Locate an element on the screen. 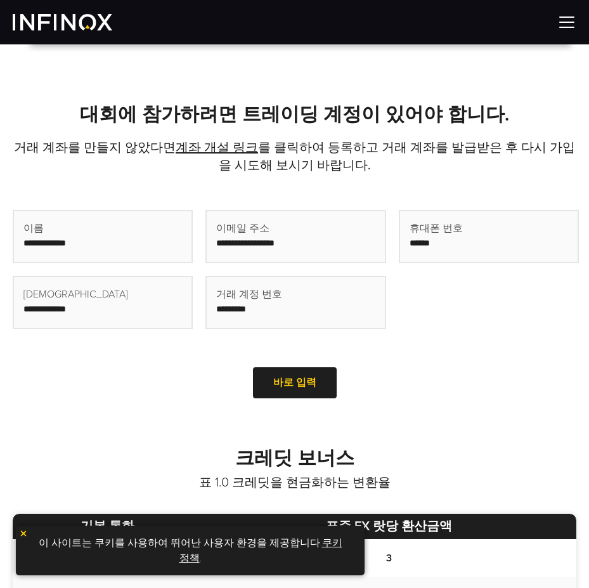 This screenshot has width=589, height=588. a: 계좌 개설 링크 is located at coordinates (217, 148).